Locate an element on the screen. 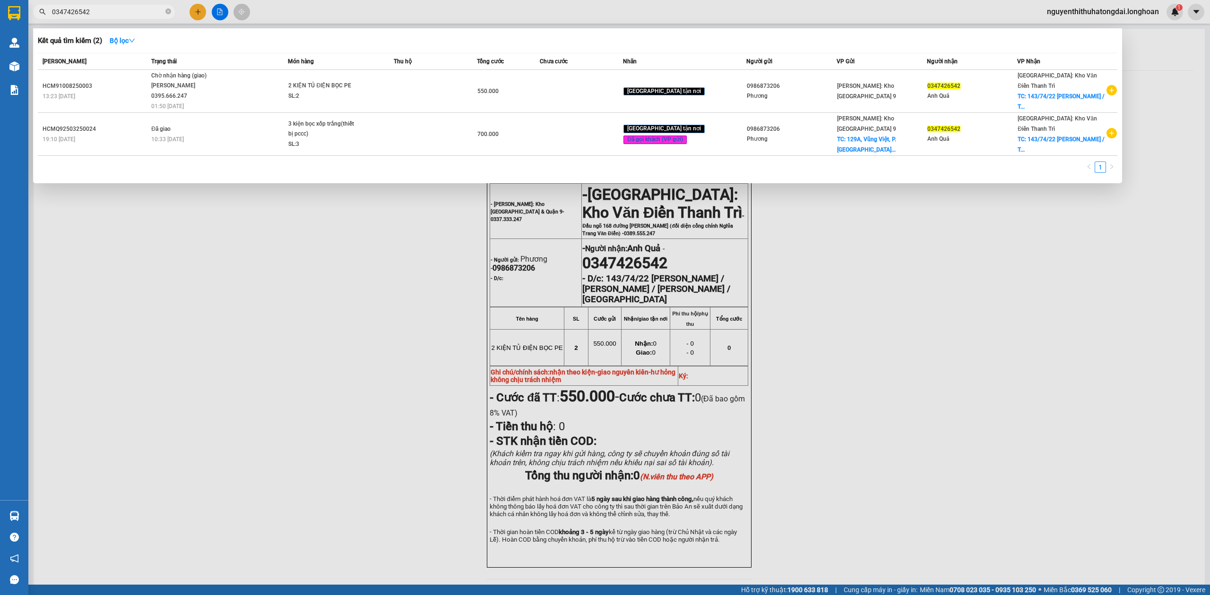  span: Nhãn is located at coordinates (629, 61).